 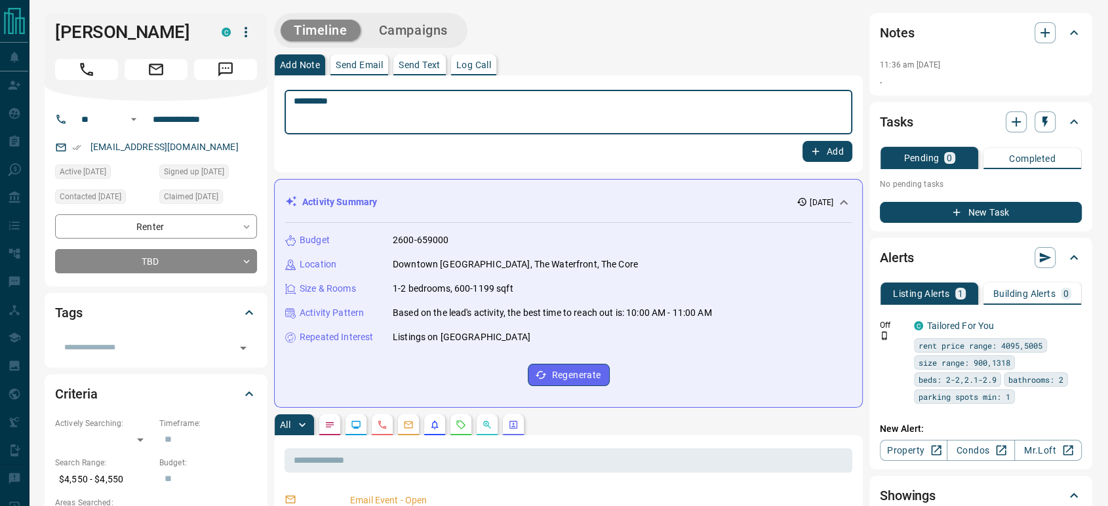 What do you see at coordinates (156, 69) in the screenshot?
I see `span: Email` at bounding box center [156, 69].